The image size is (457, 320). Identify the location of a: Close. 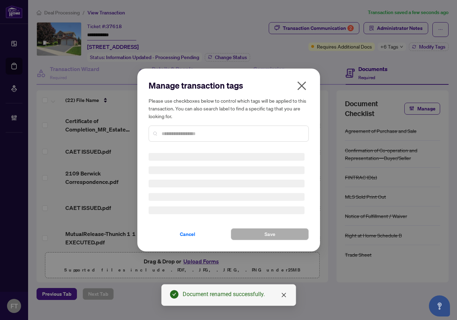
(284, 295).